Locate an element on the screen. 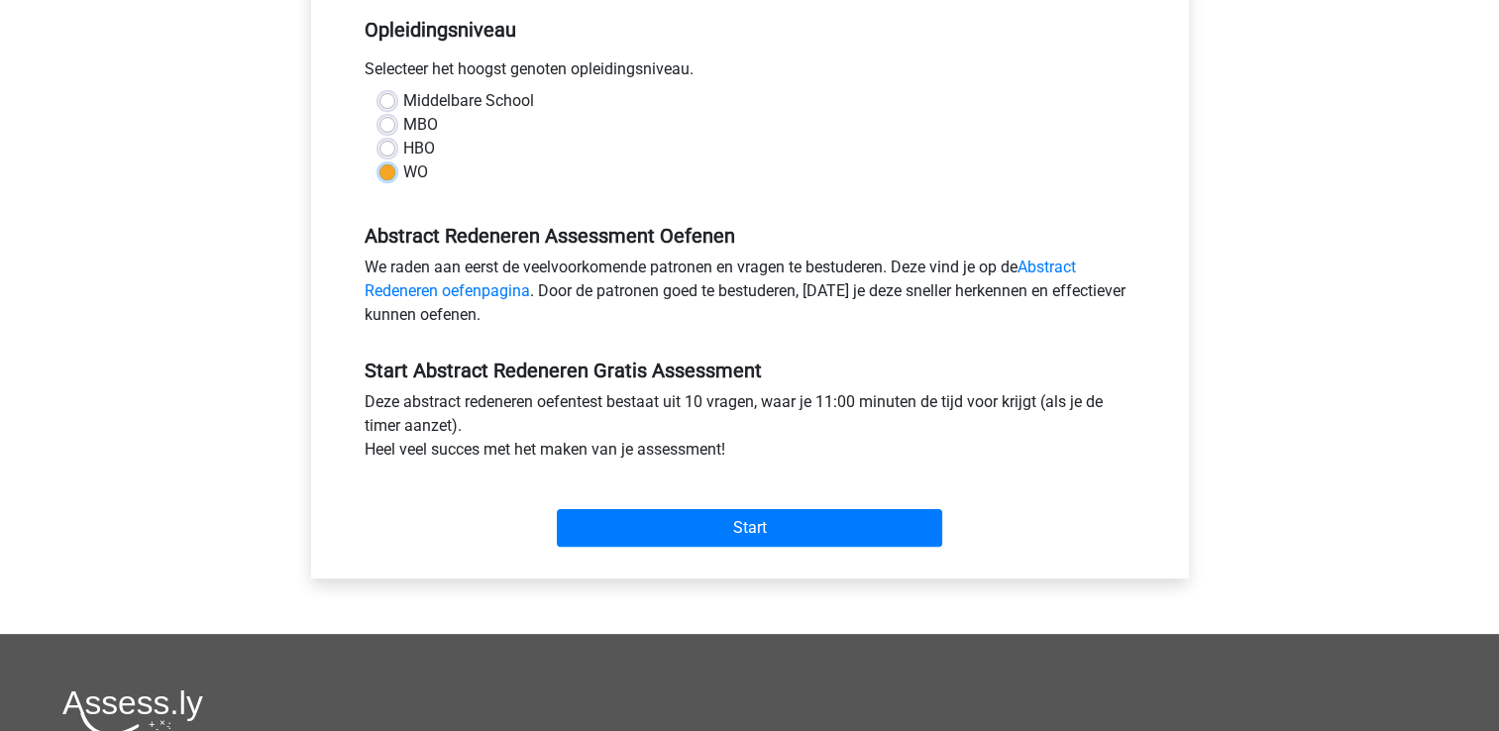 The height and width of the screenshot is (731, 1499). div: We raden aan eerst de veelvoorkomende patronen en vragen te bestuderen. Deze vind je op de . Door... is located at coordinates (750, 295).